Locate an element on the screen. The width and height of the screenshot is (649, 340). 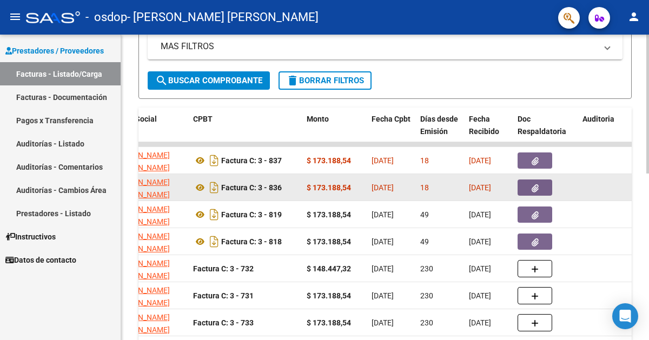
mat-icon: person is located at coordinates (634, 17).